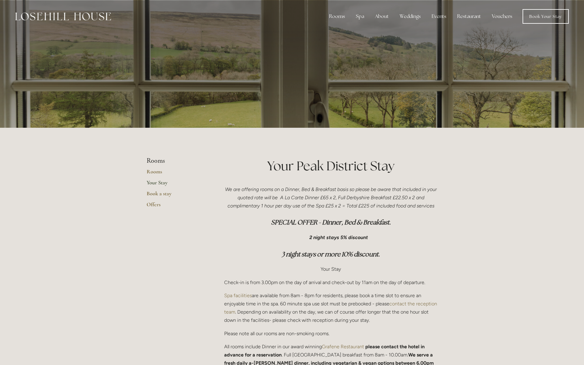  Describe the element at coordinates (331, 282) in the screenshot. I see `p: Check-in is from 3.00pm on the day of arrival and check-out by 11am on the day of departure.` at that location.